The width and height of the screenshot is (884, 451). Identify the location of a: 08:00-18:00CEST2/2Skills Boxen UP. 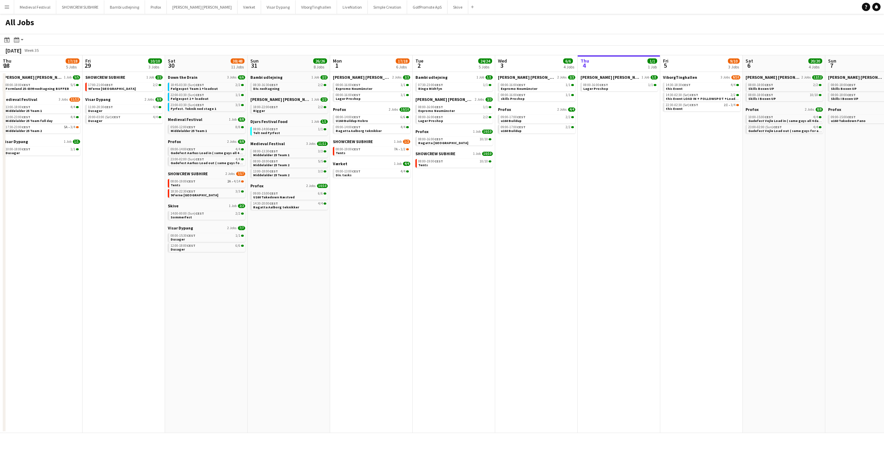
(785, 86).